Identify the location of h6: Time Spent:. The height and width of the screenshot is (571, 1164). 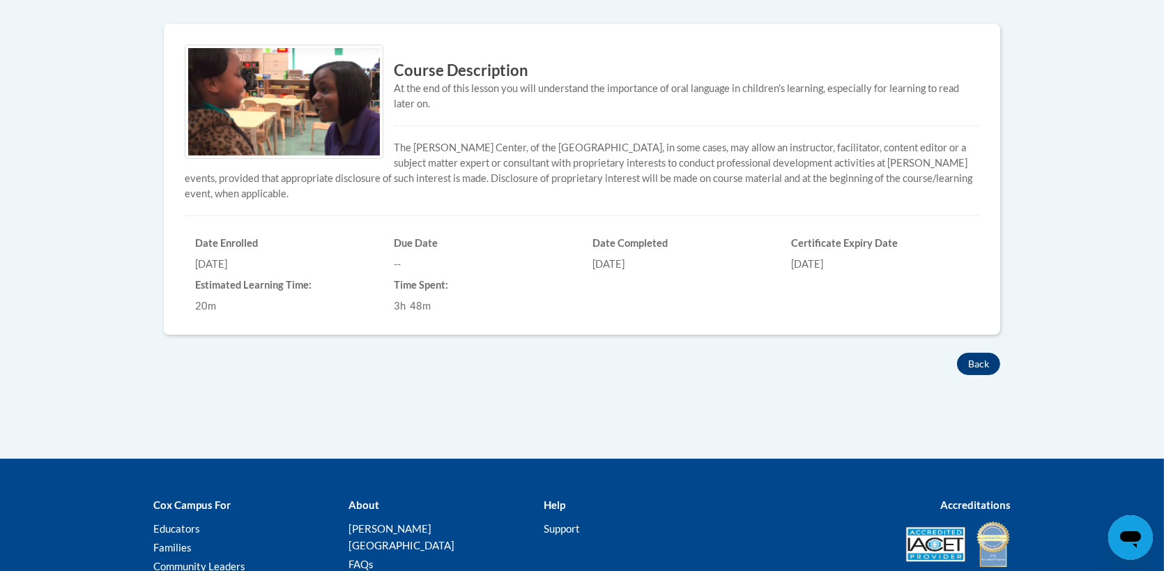
(482, 285).